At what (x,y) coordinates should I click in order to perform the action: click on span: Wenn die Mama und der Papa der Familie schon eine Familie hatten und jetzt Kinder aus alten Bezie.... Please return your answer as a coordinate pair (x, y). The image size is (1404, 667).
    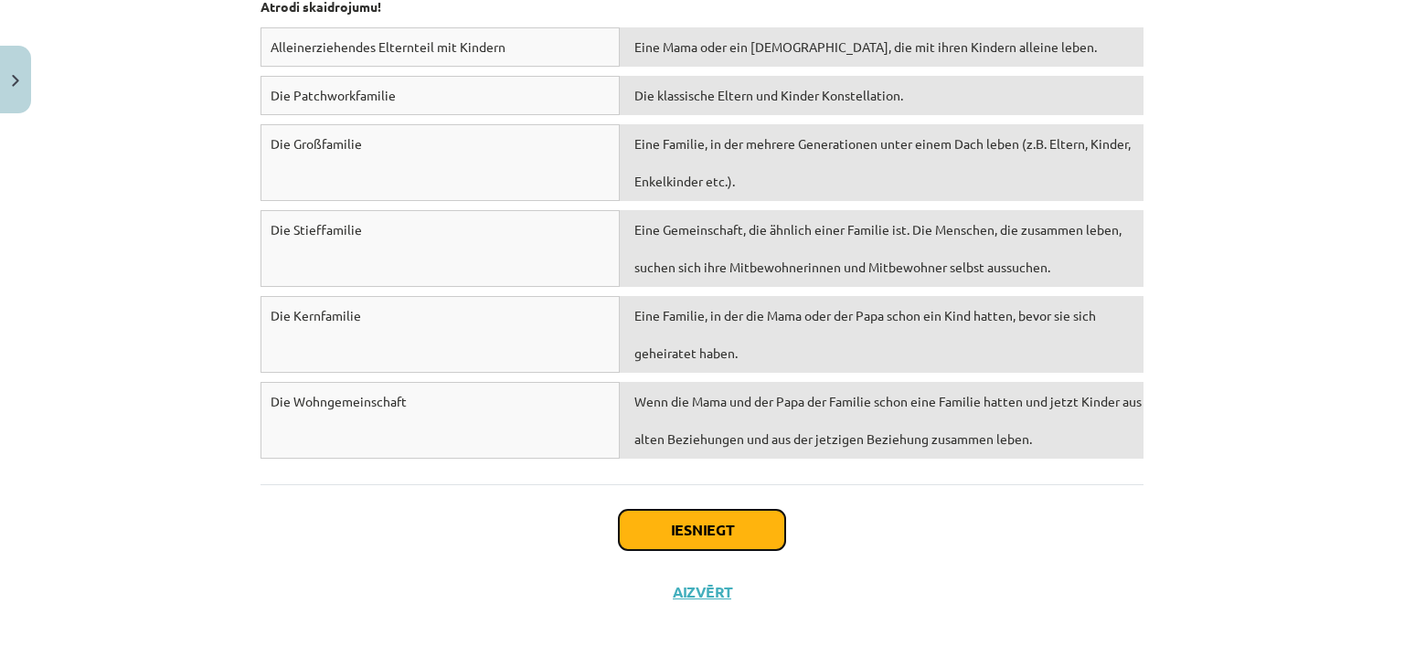
    Looking at the image, I should click on (887, 419).